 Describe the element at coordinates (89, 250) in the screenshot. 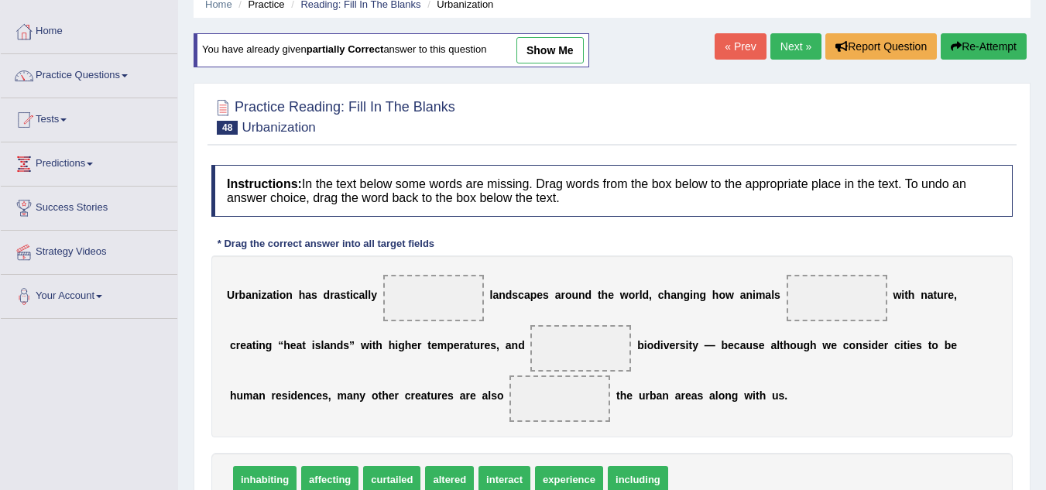

I see `a: Strategy Videos` at that location.